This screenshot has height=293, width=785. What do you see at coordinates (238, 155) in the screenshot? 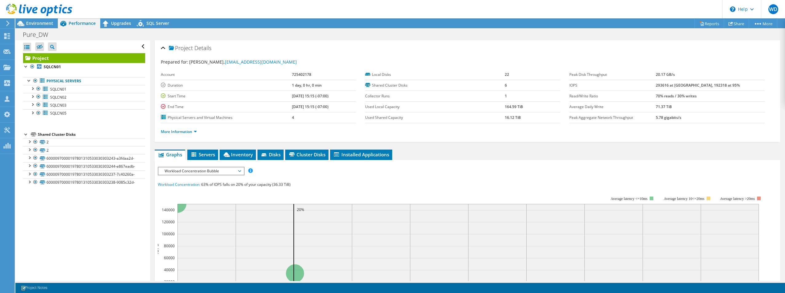
I see `span: Inventory` at bounding box center [238, 155].